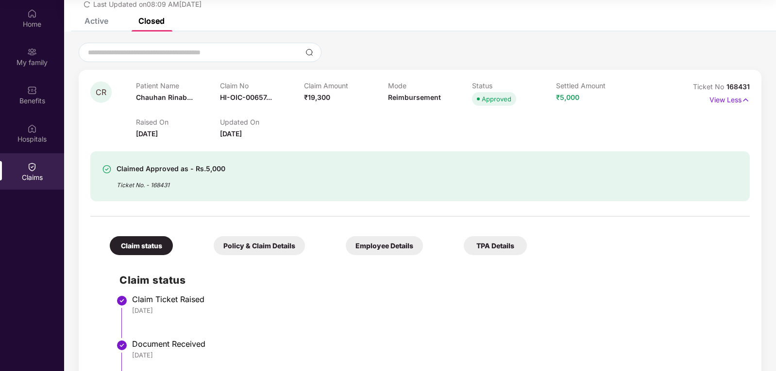 The height and width of the screenshot is (371, 776). What do you see at coordinates (317, 97) in the screenshot?
I see `span: ₹19,300` at bounding box center [317, 97].